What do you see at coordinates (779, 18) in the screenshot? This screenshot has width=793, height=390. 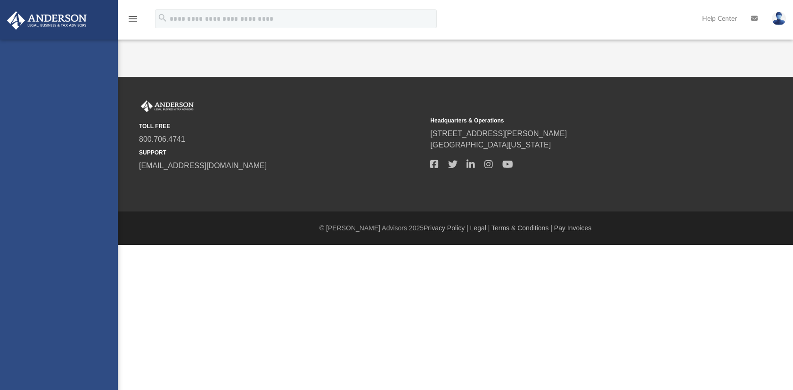 I see `img: User Pic` at bounding box center [779, 18].